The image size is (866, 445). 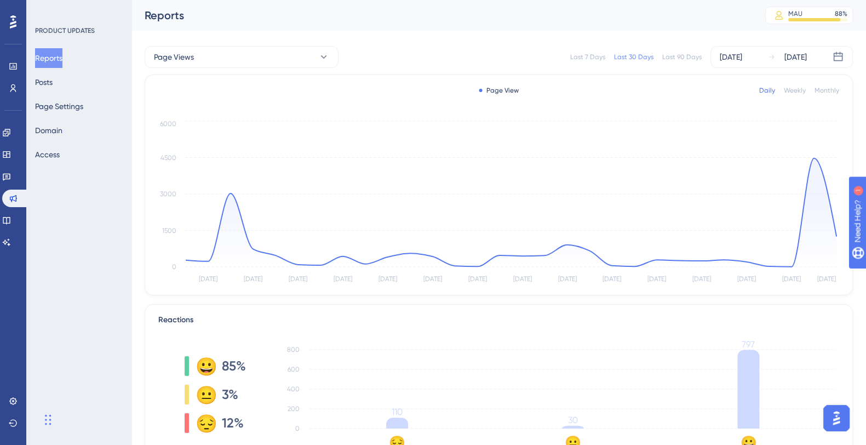 What do you see at coordinates (49, 130) in the screenshot?
I see `button: Domain` at bounding box center [49, 130].